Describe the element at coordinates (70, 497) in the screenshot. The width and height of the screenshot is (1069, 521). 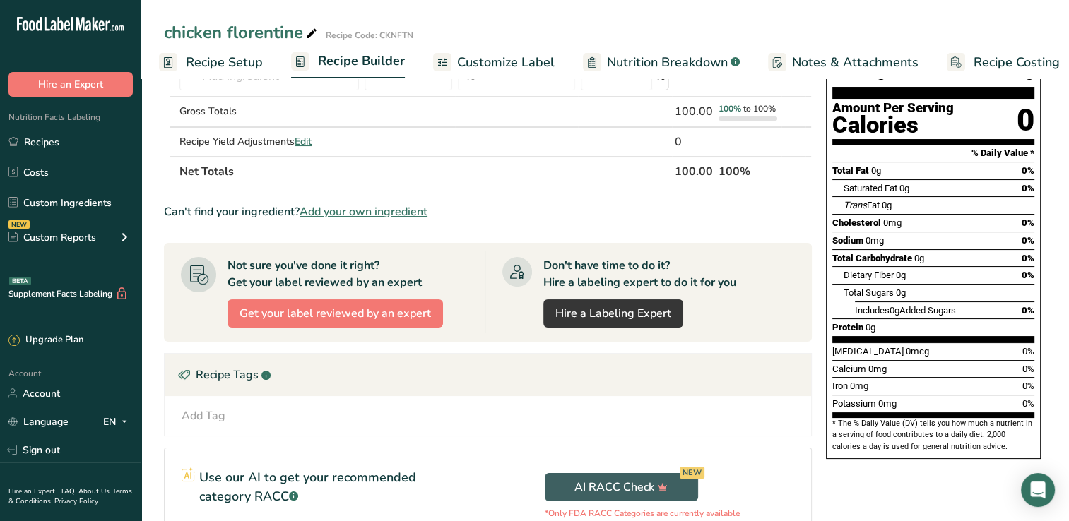
I see `a: Terms & Conditions .` at that location.